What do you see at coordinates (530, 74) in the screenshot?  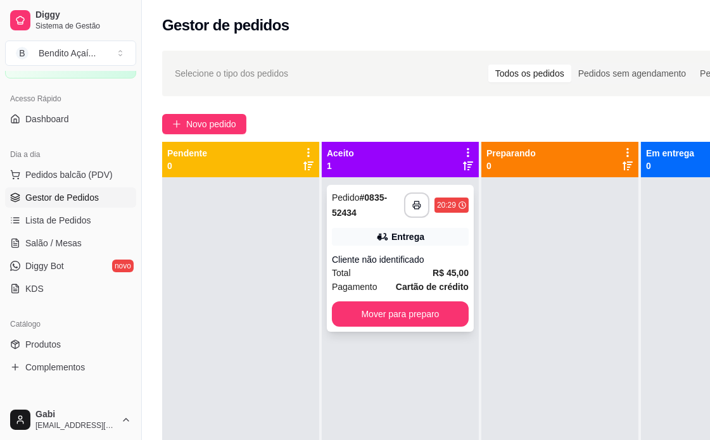 I see `div: Todos os pedidos` at bounding box center [530, 74].